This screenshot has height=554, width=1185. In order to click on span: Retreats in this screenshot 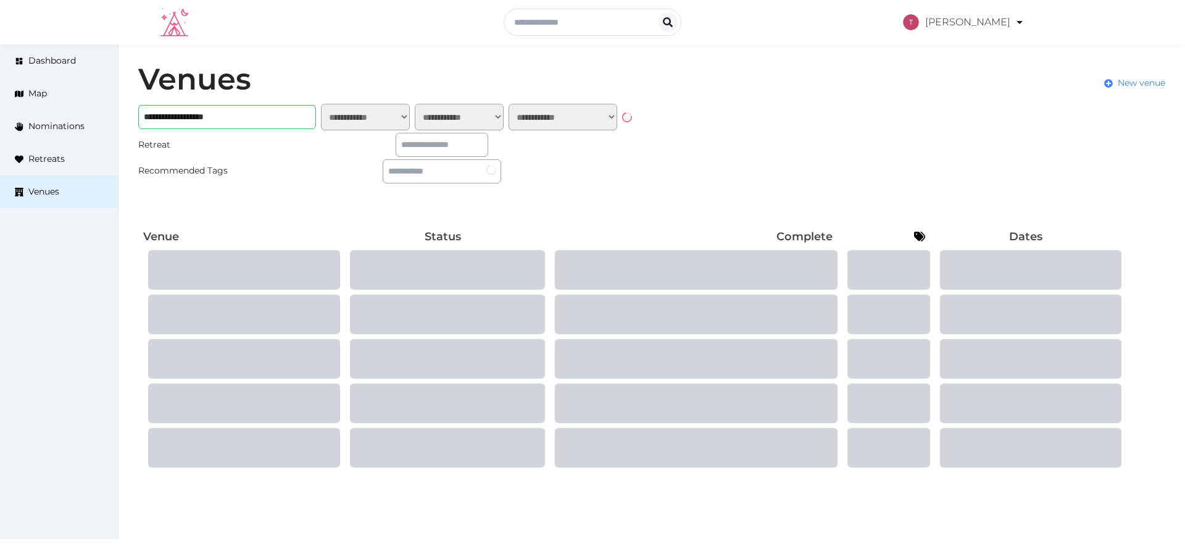, I will do `click(46, 159)`.